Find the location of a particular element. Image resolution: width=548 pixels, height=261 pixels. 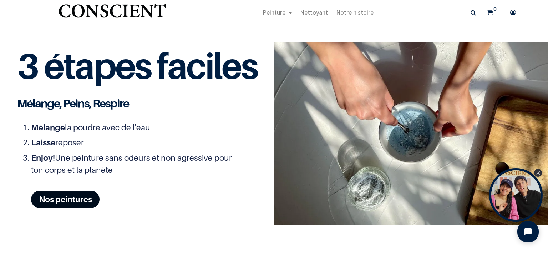

li: reposer is located at coordinates (134, 142).